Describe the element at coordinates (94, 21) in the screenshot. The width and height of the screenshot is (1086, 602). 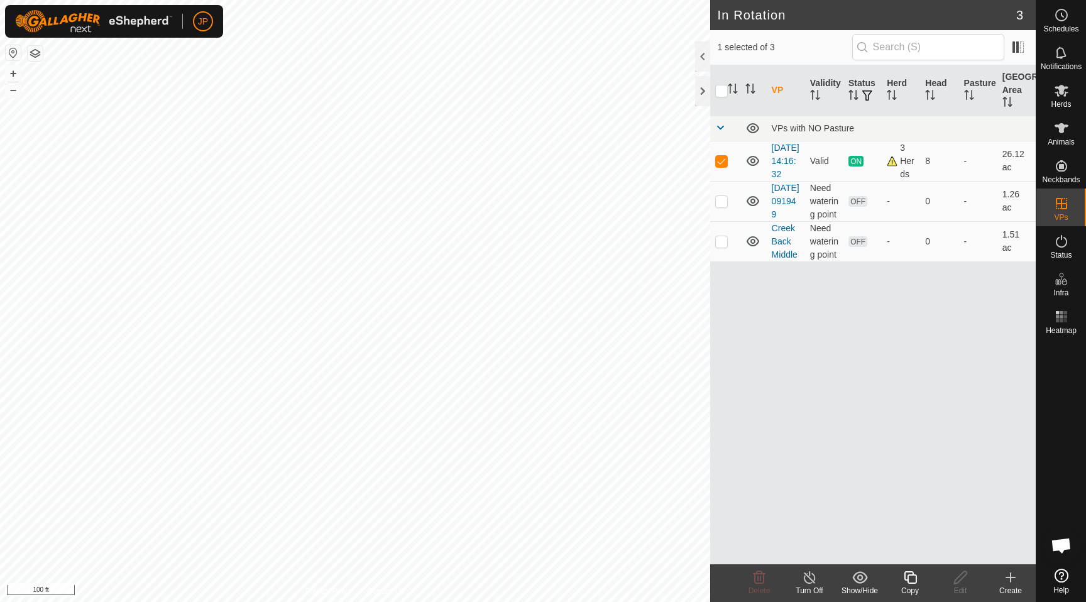
I see `img: Gallagher Logo` at that location.